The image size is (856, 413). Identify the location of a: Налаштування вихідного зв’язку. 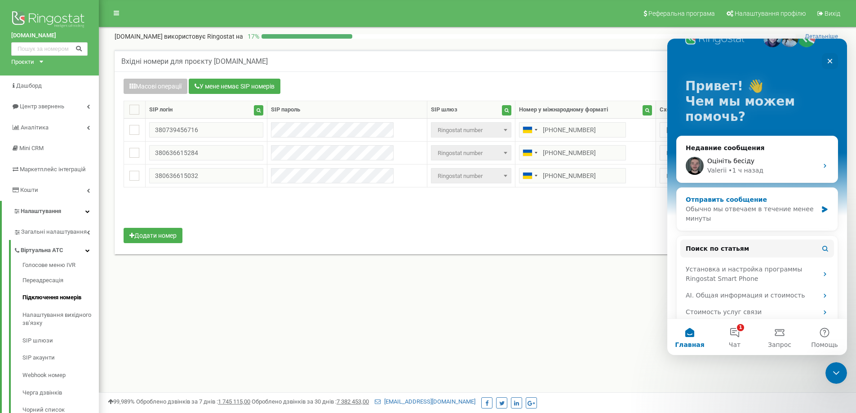
(61, 319).